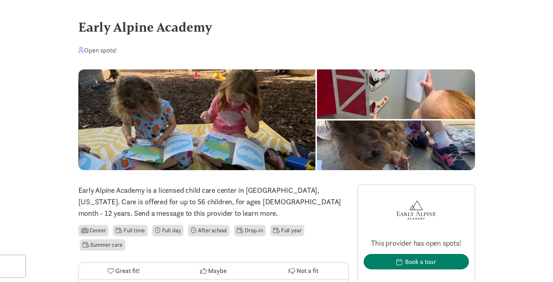 The height and width of the screenshot is (282, 553). I want to click on div: Open spots!, so click(97, 50).